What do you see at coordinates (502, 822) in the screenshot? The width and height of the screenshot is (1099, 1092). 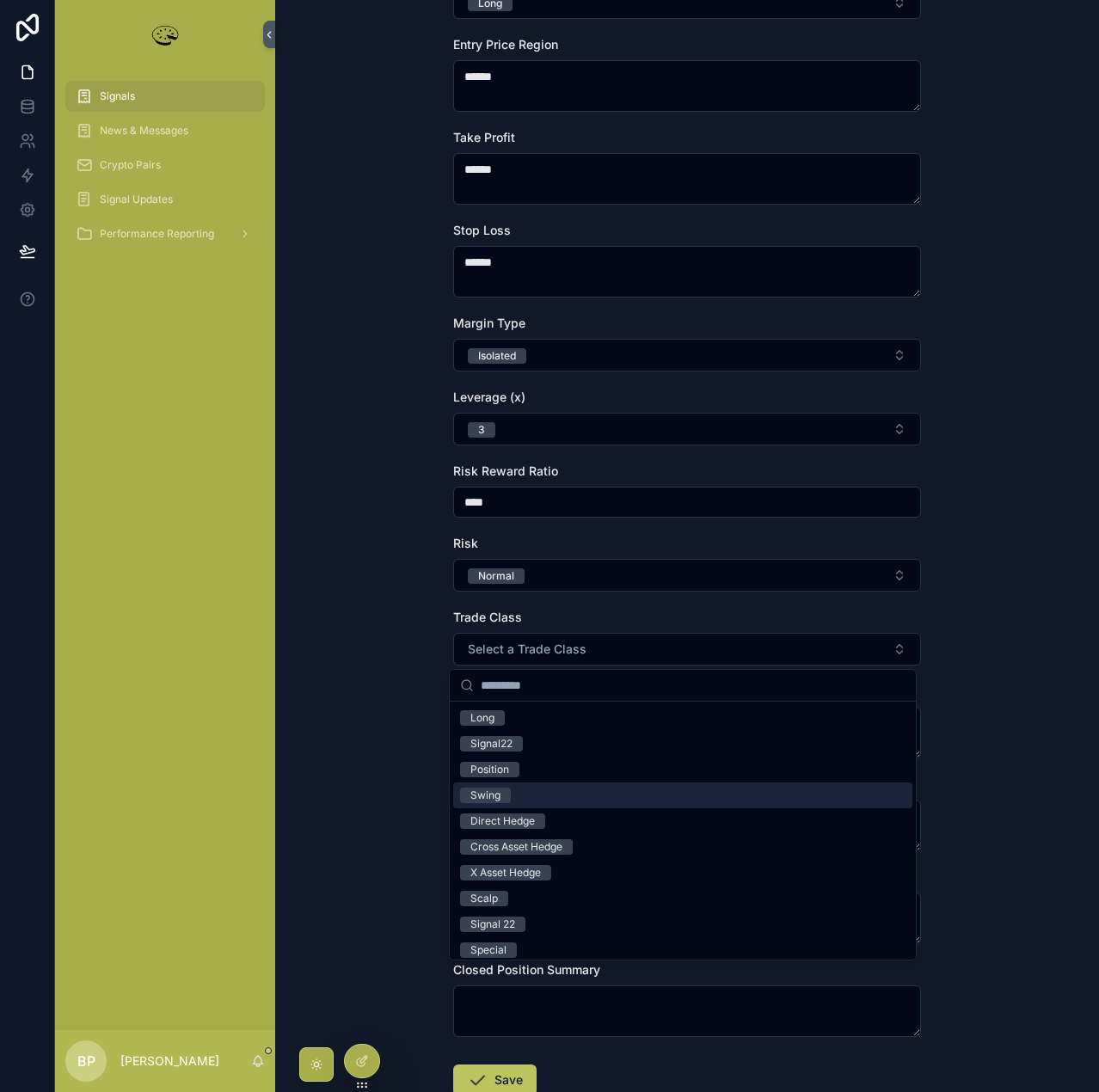 I see `div: Direct Hedge` at bounding box center [502, 822].